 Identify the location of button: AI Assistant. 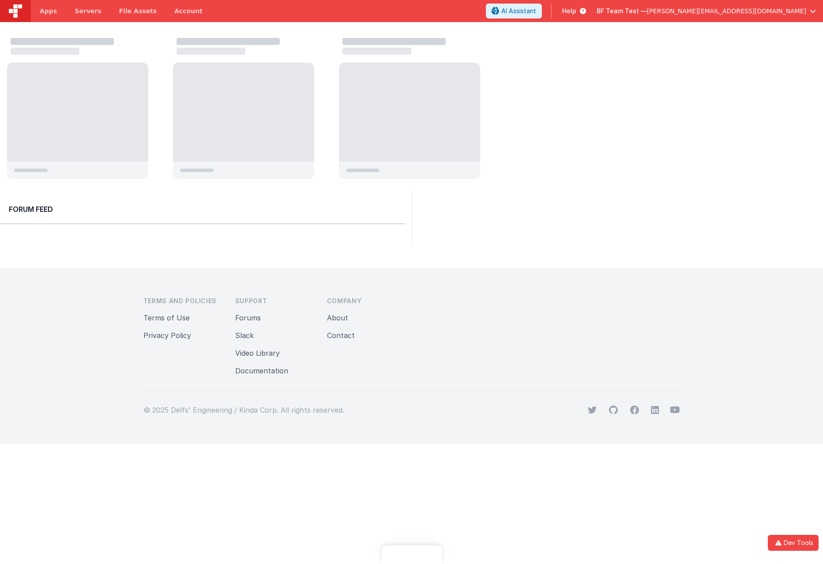
(514, 11).